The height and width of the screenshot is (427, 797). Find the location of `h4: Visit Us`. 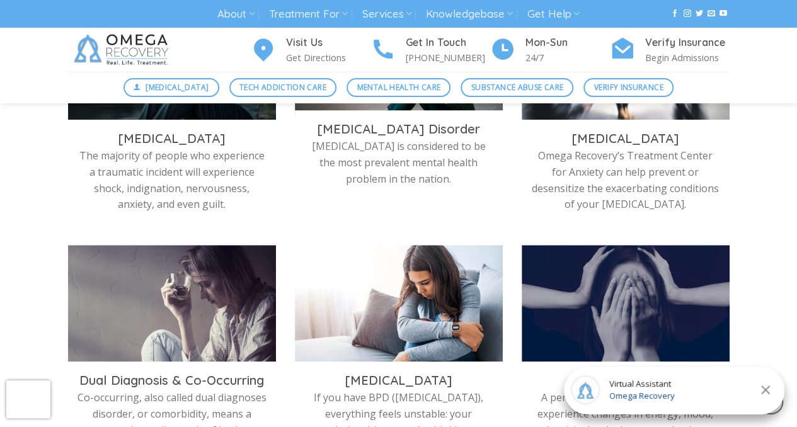

h4: Visit Us is located at coordinates (328, 43).